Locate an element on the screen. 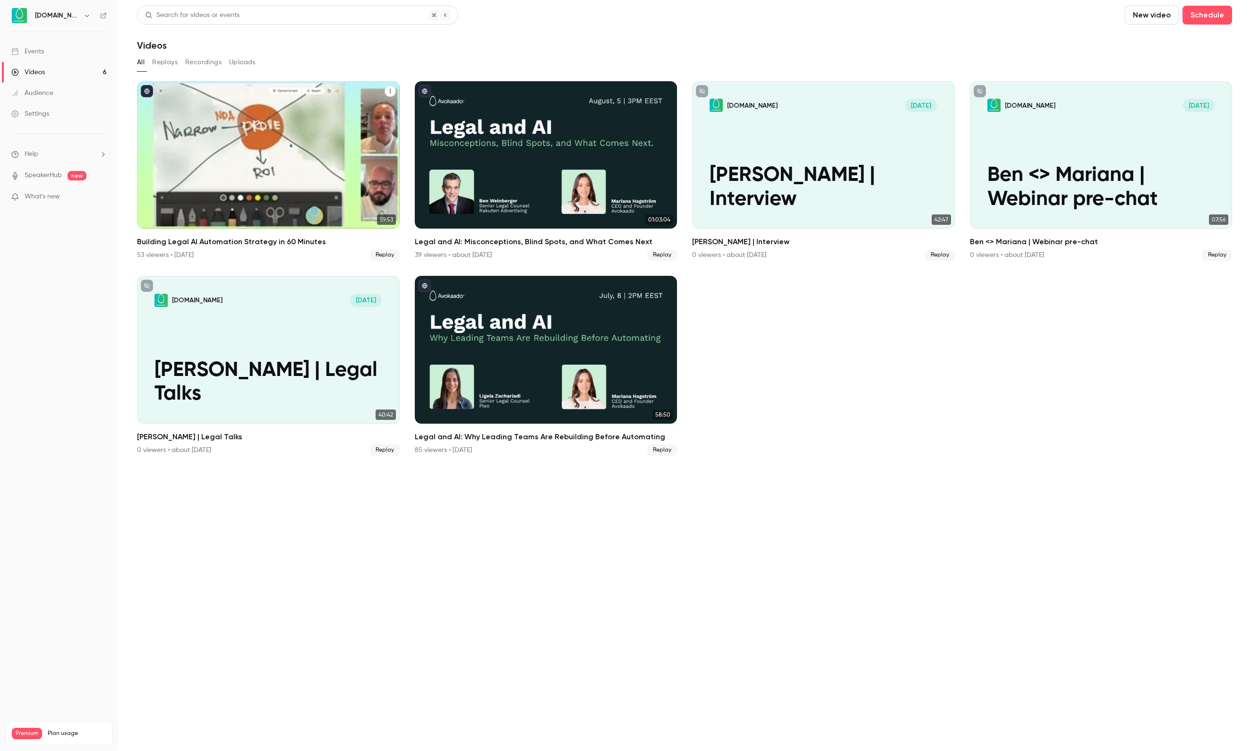 This screenshot has width=1251, height=751. li: Legal and AI: Why Leading Teams Are Rebuilding Before Automating is located at coordinates (546, 366).